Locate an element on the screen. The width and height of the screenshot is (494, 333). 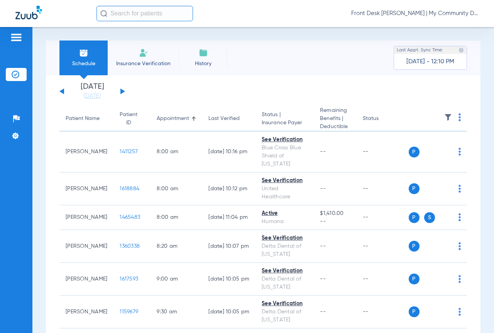
th: Status is located at coordinates (382, 119).